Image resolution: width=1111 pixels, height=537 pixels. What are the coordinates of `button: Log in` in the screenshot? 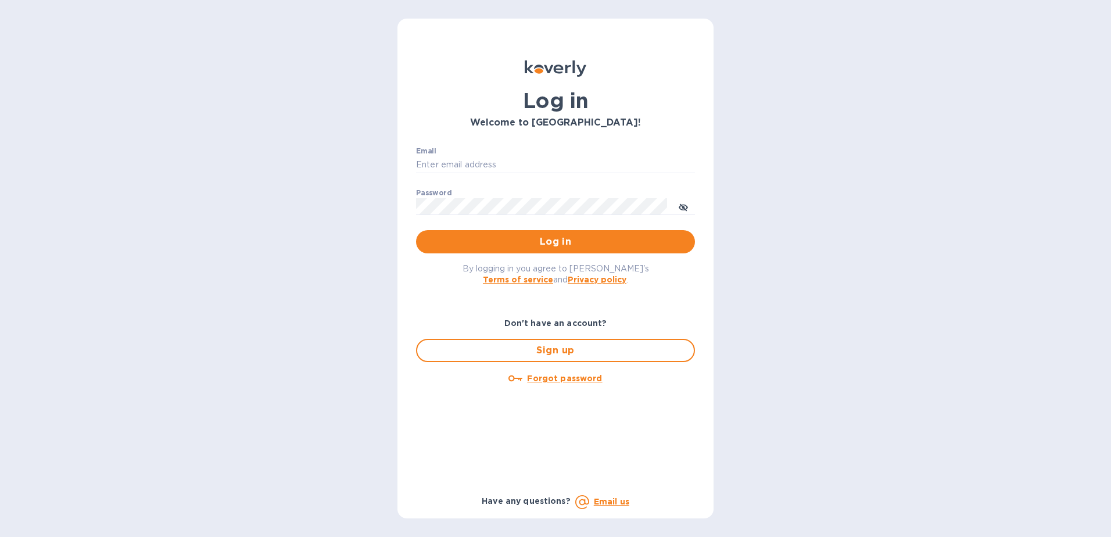 It's located at (555, 242).